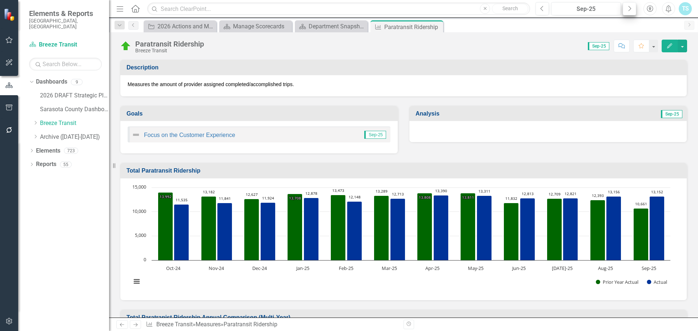 This screenshot has height=331, width=698. I want to click on a: Dashboards, so click(52, 82).